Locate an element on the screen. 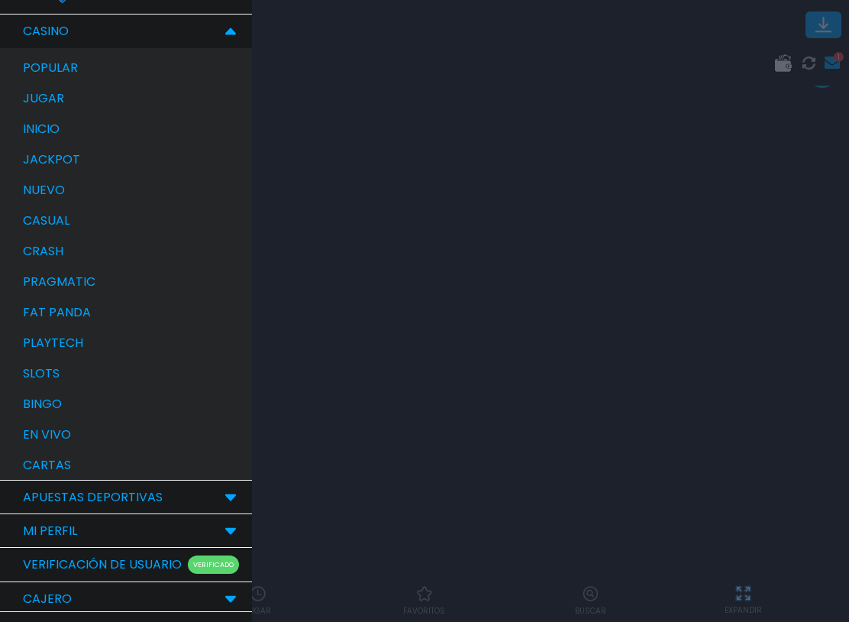 This screenshot has height=622, width=849. p: en vivo is located at coordinates (47, 434).